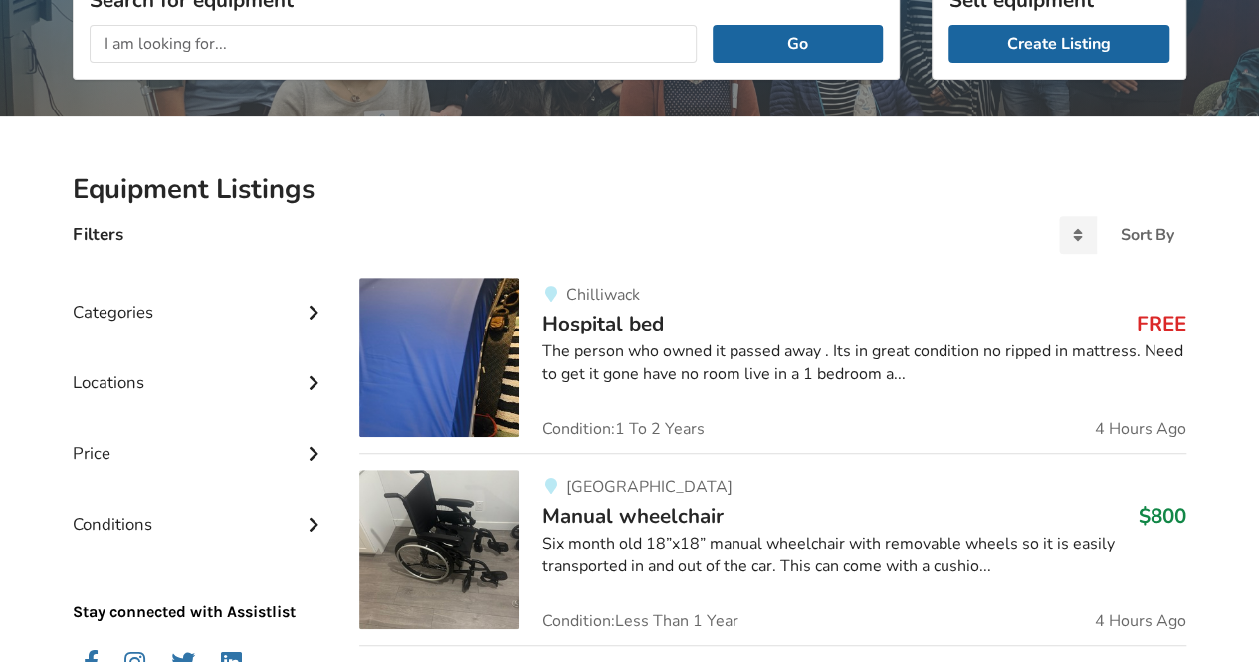  What do you see at coordinates (640, 621) in the screenshot?
I see `span: Condition: Less Than 1 Year` at bounding box center [640, 621].